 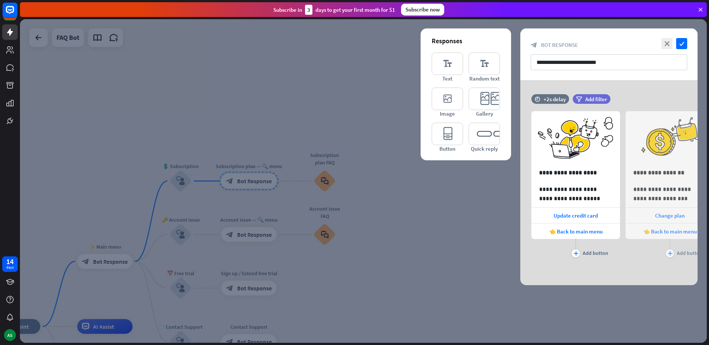 I want to click on span: Update credit card, so click(x=576, y=215).